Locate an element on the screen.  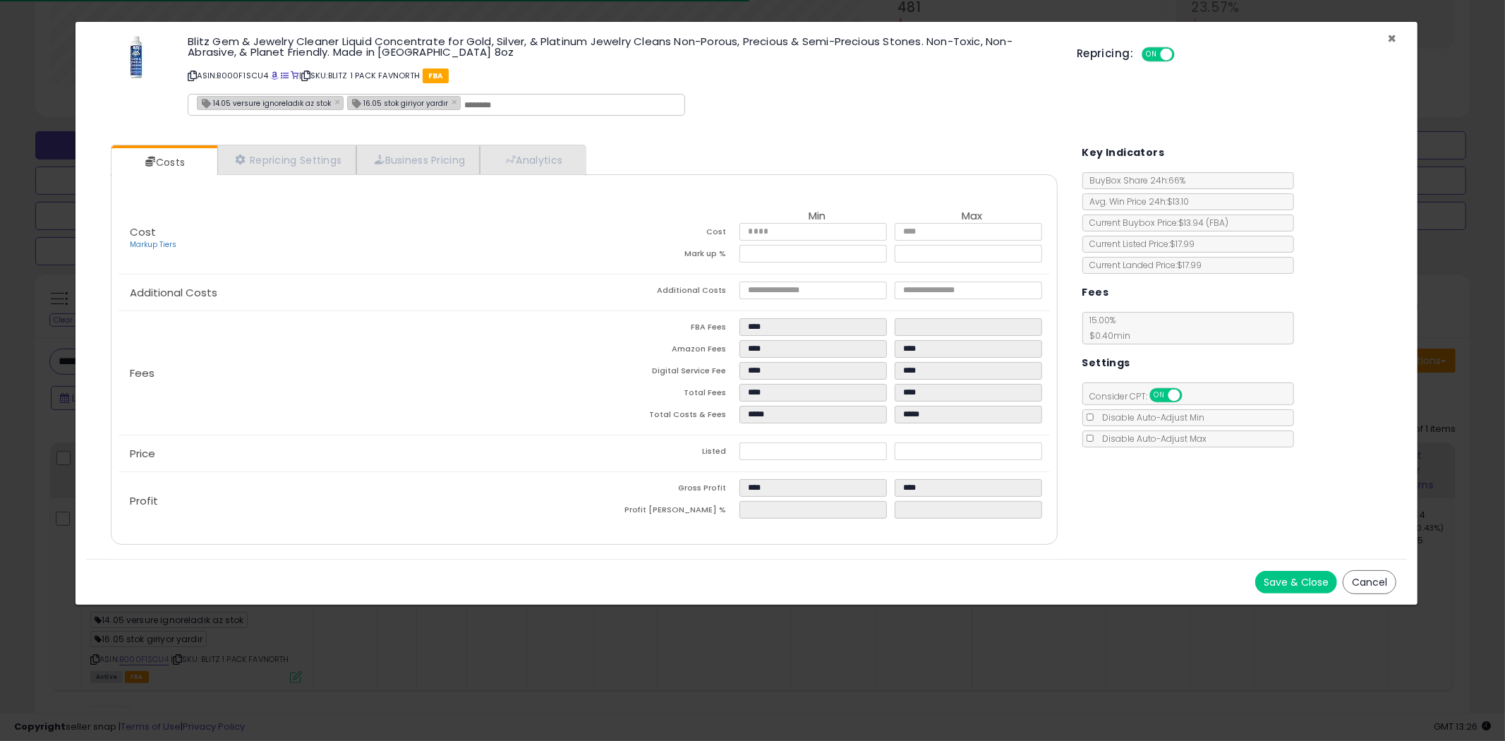
span: Current Buybox Price: is located at coordinates (1156, 222).